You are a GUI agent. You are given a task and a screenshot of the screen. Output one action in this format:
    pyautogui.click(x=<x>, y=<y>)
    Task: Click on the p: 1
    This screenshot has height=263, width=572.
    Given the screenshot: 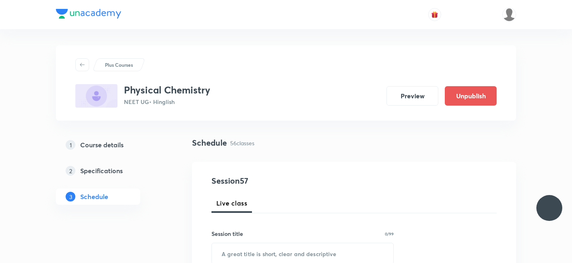 What is the action you would take?
    pyautogui.click(x=71, y=145)
    